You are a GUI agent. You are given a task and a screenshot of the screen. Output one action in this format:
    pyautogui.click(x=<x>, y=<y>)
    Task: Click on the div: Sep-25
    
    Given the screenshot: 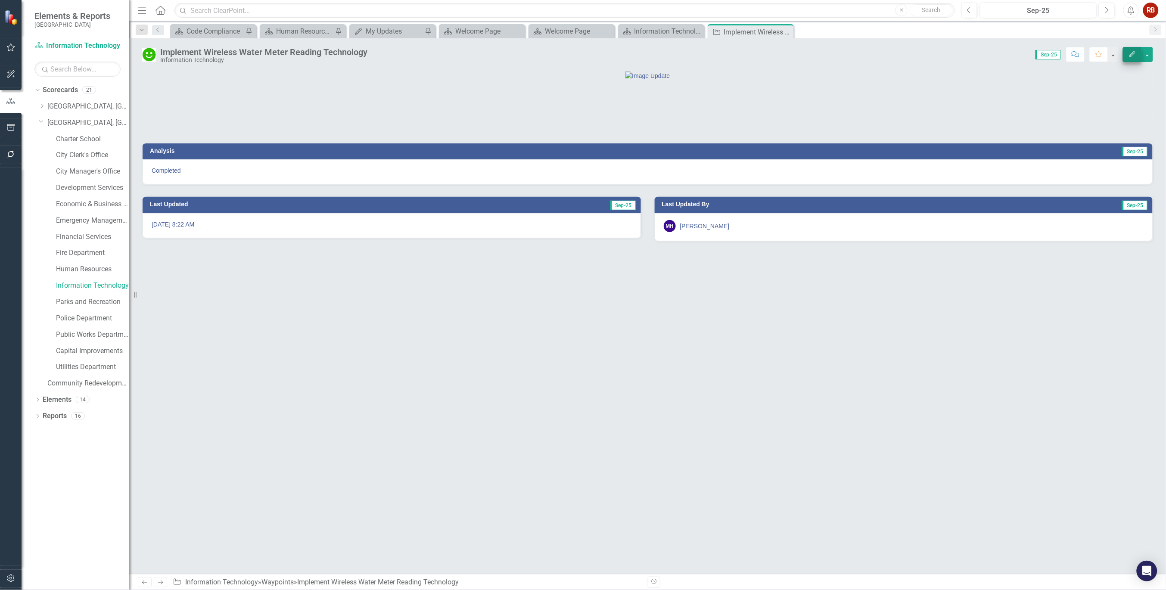 What is the action you would take?
    pyautogui.click(x=1038, y=11)
    